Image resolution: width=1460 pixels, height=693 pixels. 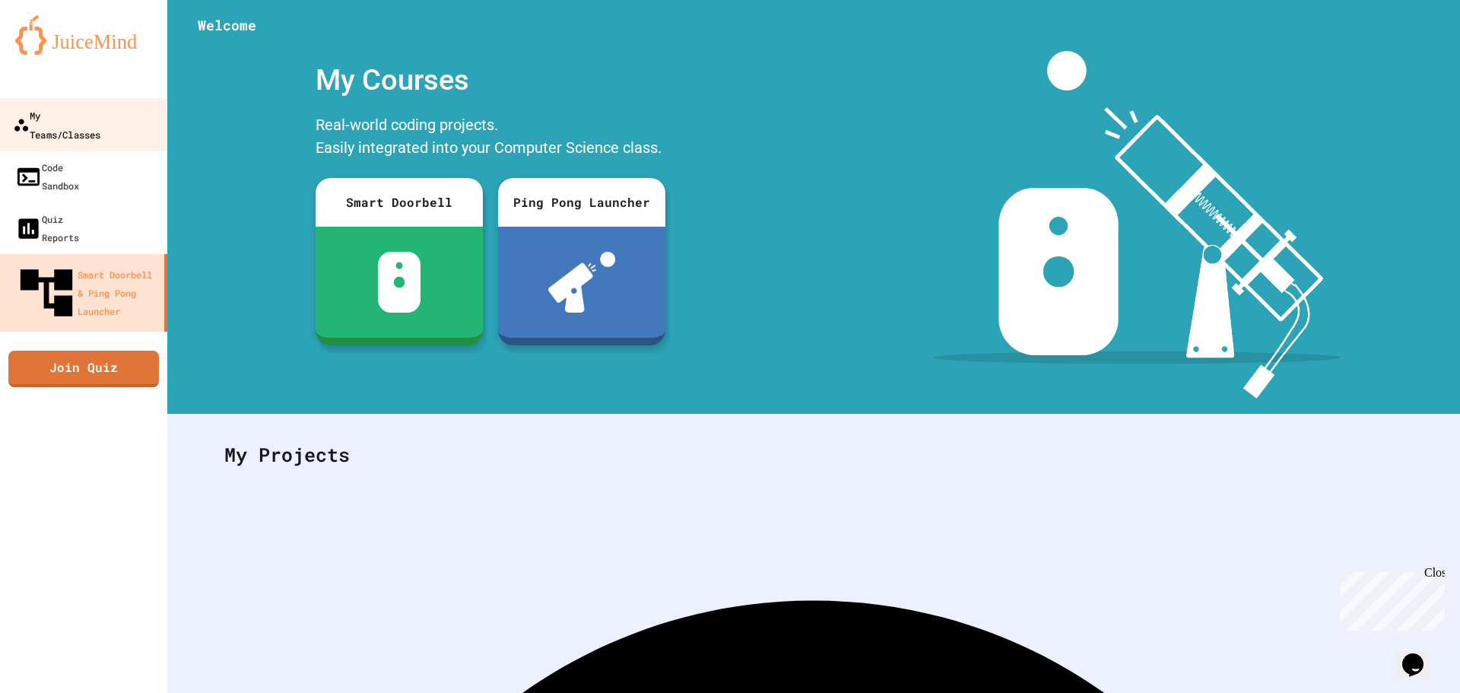 What do you see at coordinates (47, 176) in the screenshot?
I see `div: Code Sandbox` at bounding box center [47, 176].